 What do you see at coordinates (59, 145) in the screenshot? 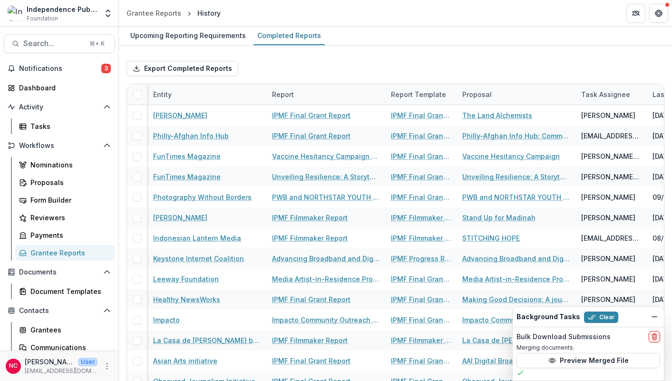
I see `span: Workflows` at bounding box center [59, 145].